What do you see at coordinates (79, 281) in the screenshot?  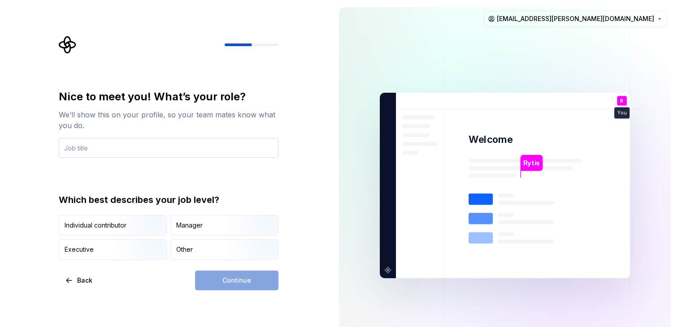 I see `button: Back` at bounding box center [79, 281].